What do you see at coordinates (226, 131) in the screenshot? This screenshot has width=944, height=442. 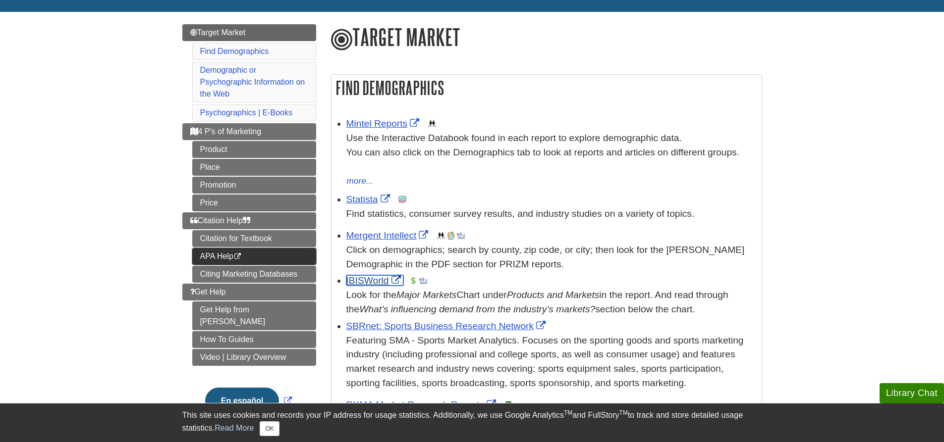 I see `span: 4 P's of Marketing` at bounding box center [226, 131].